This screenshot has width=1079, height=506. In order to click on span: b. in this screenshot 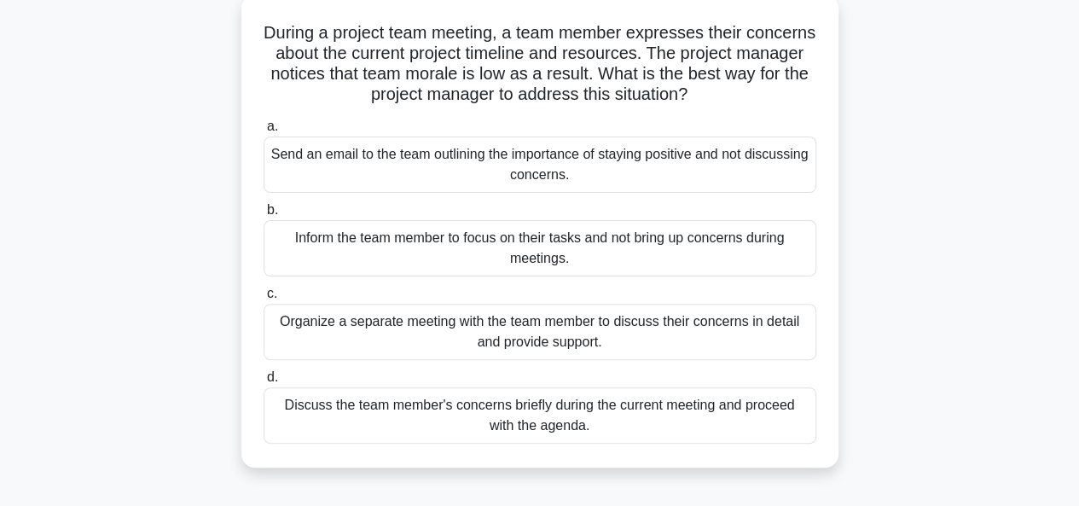, I will do `click(272, 209)`.